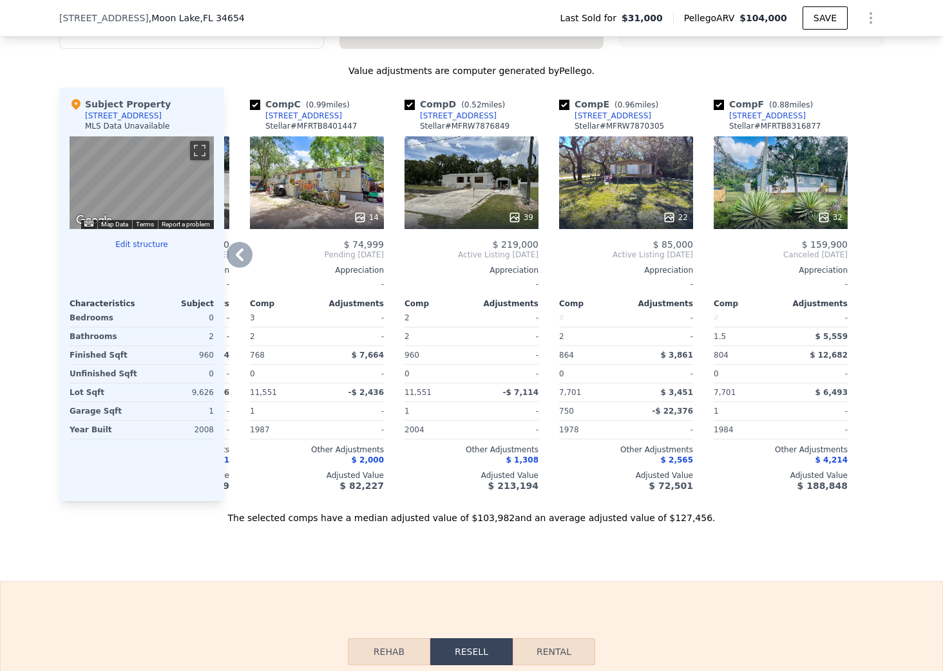 The image size is (943, 671). I want to click on span: $ 74,999, so click(364, 245).